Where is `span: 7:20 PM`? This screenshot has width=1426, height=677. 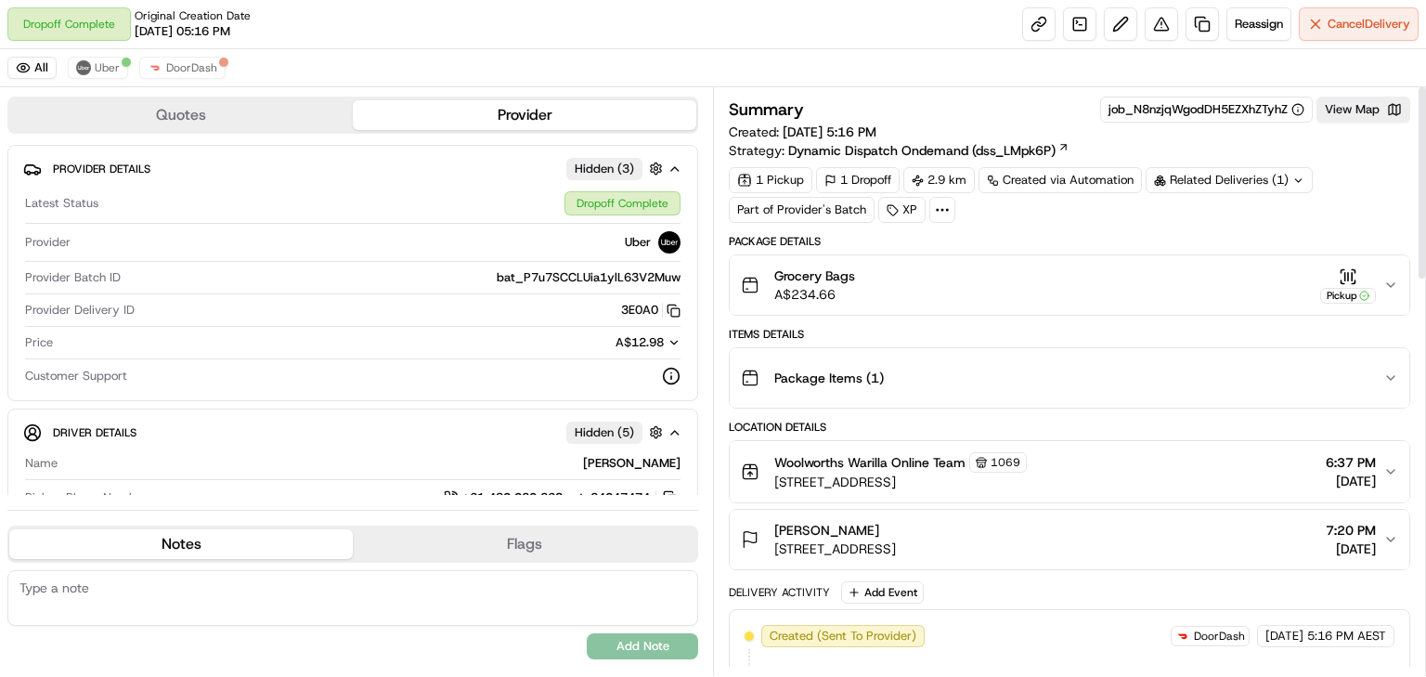 span: 7:20 PM is located at coordinates (1351, 530).